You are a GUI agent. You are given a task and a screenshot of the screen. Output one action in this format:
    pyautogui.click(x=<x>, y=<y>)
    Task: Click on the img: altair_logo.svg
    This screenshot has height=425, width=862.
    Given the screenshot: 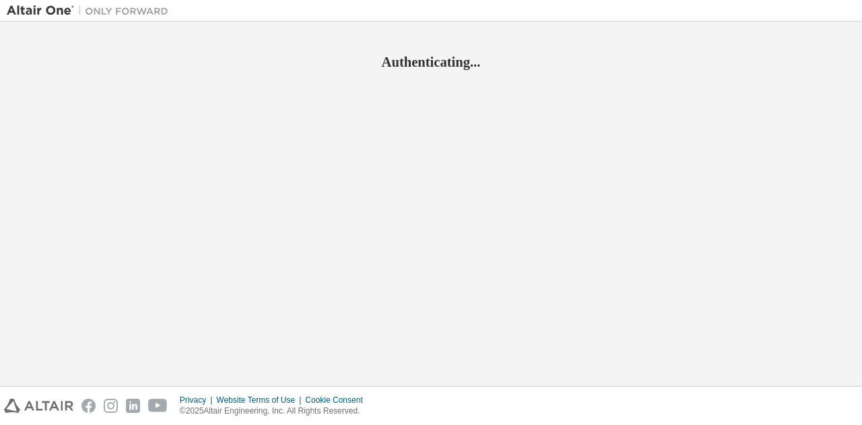 What is the action you would take?
    pyautogui.click(x=38, y=405)
    